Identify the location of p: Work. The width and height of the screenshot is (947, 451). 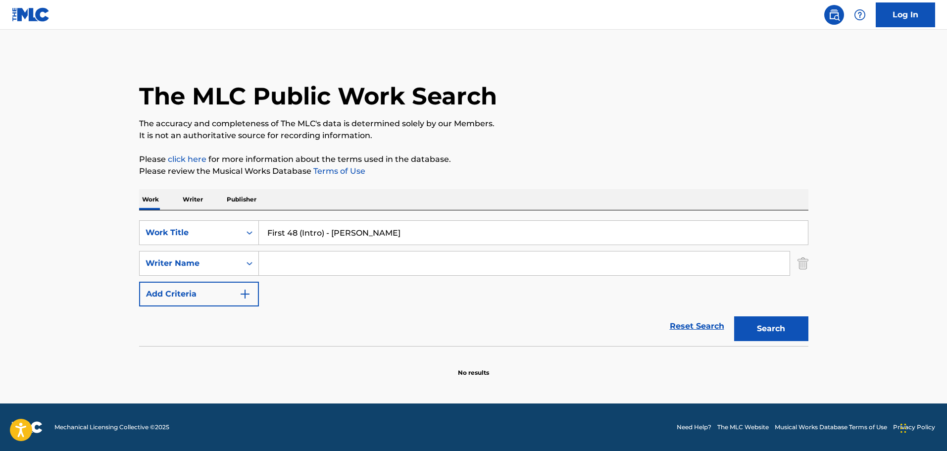
(151, 200).